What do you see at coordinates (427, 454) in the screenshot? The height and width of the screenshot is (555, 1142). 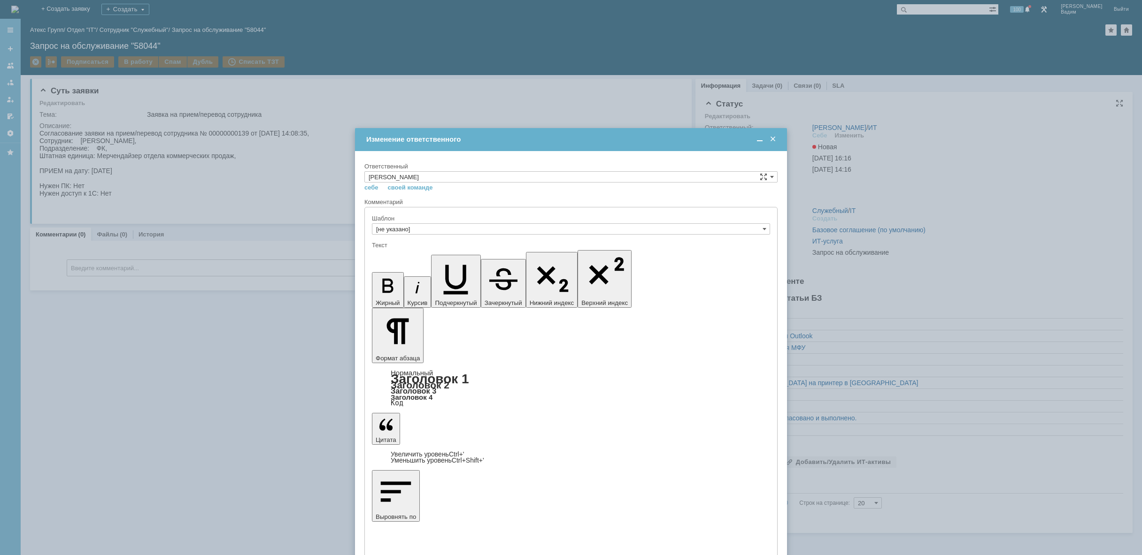 I see `a: Increase` at bounding box center [427, 454].